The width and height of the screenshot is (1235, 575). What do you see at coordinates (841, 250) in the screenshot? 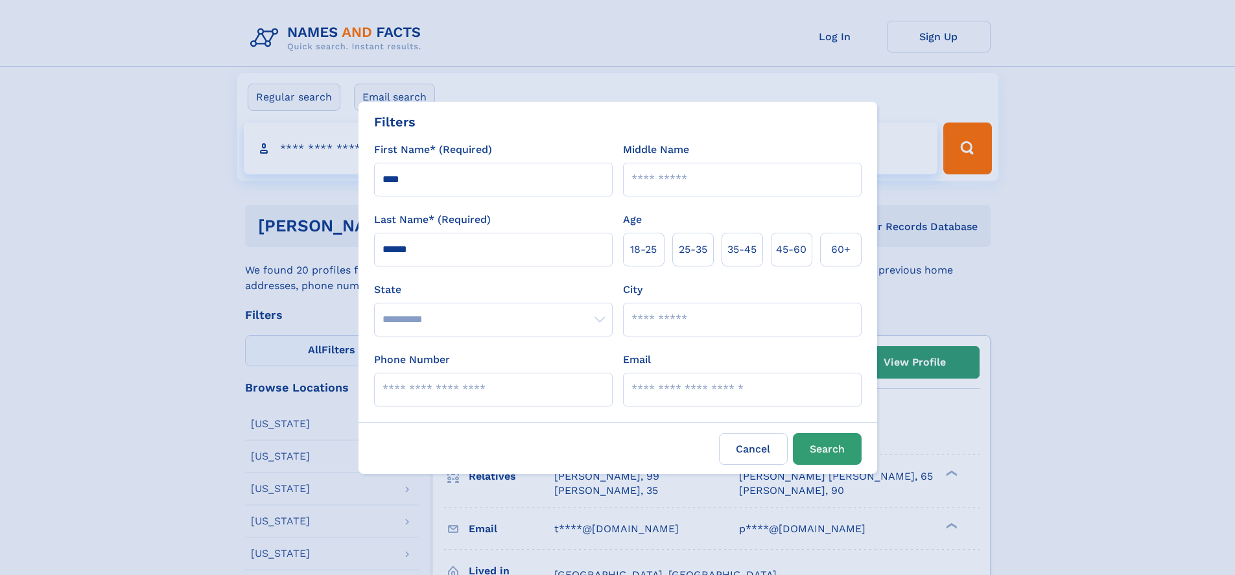
I see `span: 60+` at bounding box center [841, 250].